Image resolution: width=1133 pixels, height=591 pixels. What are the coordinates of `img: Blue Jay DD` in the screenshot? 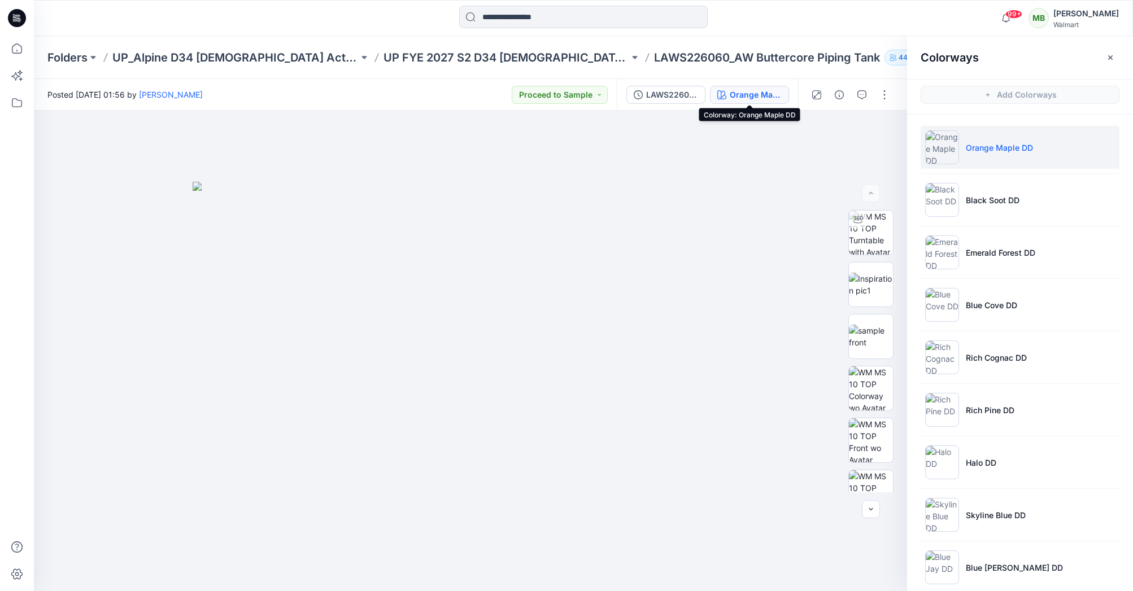 It's located at (942, 568).